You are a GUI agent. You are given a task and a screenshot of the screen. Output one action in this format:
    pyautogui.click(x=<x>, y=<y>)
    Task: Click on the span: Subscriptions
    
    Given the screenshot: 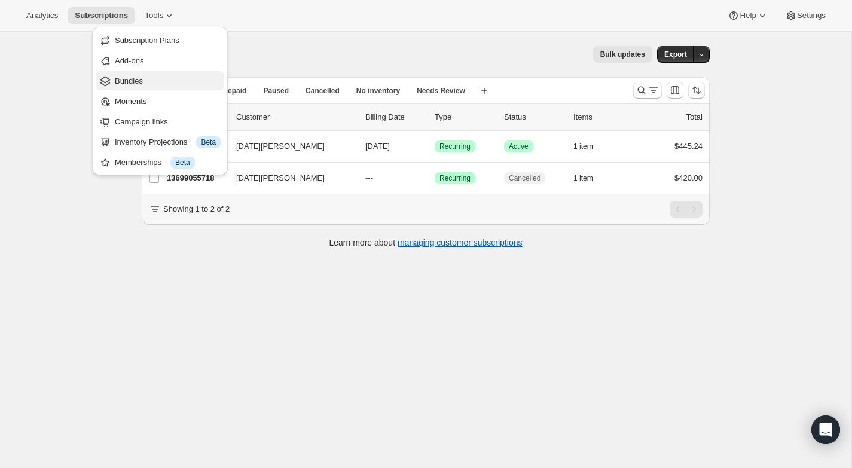 What is the action you would take?
    pyautogui.click(x=101, y=16)
    